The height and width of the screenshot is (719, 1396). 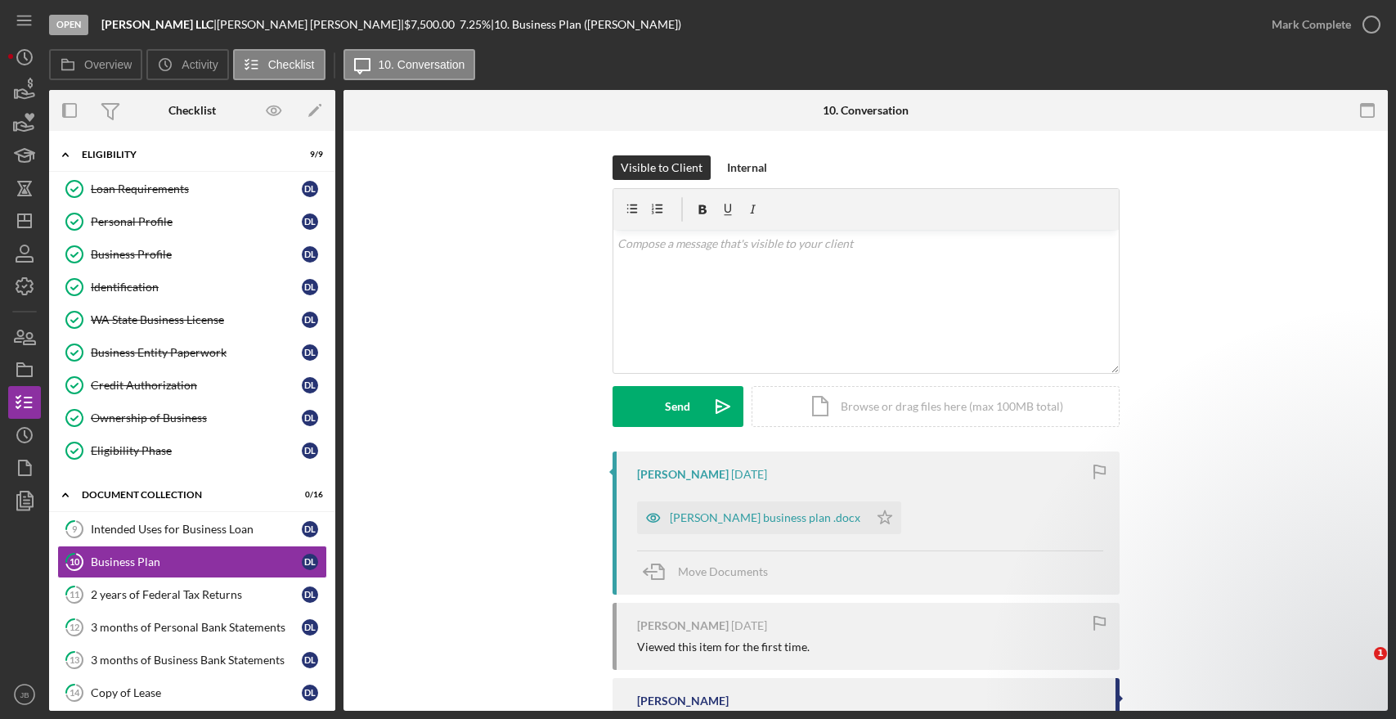 What do you see at coordinates (410, 65) in the screenshot?
I see `button: 10. Conversation` at bounding box center [410, 65].